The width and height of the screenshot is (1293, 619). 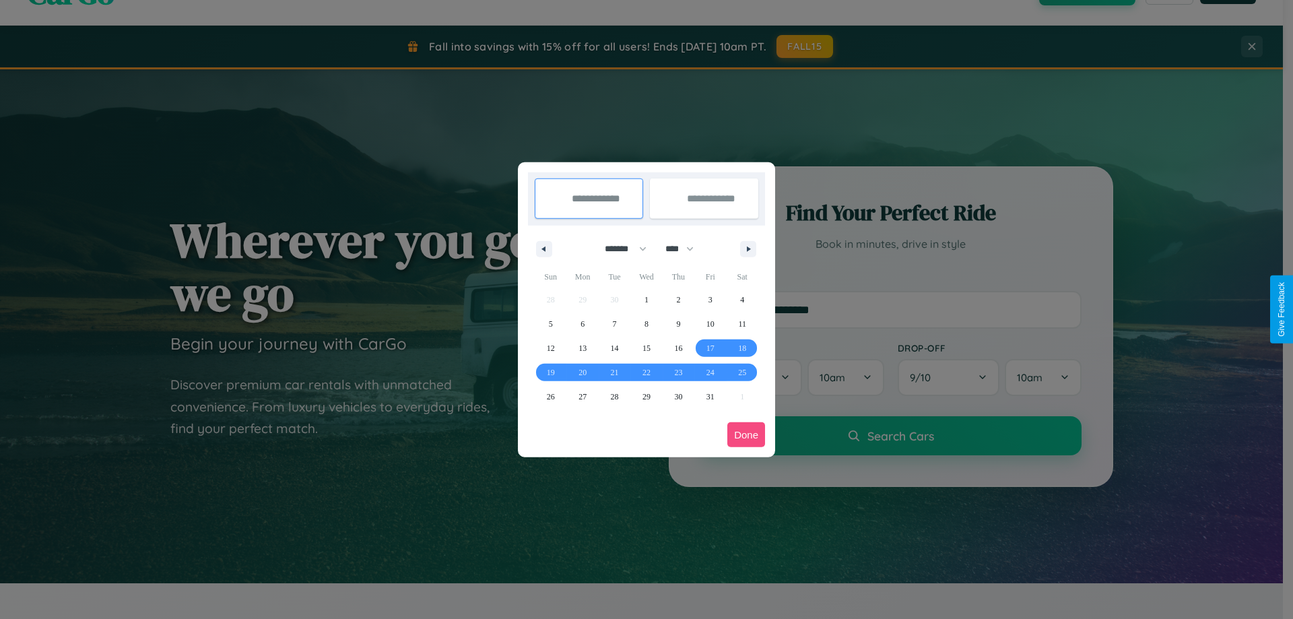 What do you see at coordinates (550, 397) in the screenshot?
I see `button: 26` at bounding box center [550, 397].